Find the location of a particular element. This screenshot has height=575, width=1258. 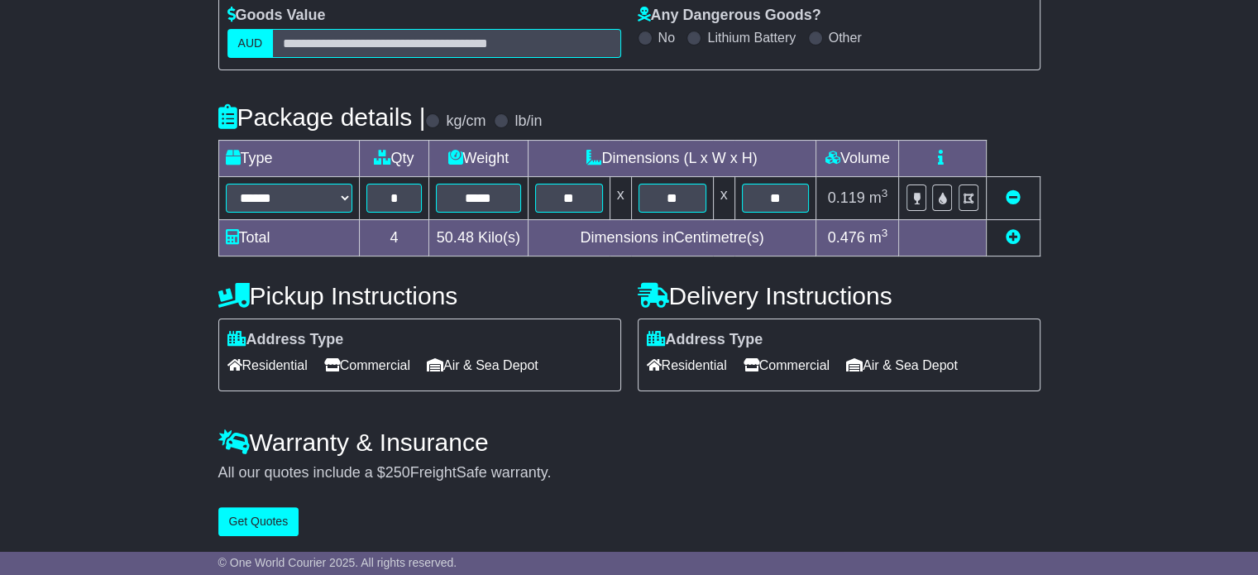

div: All our quotes include a $ FreightSafe warranty. is located at coordinates (629, 473).